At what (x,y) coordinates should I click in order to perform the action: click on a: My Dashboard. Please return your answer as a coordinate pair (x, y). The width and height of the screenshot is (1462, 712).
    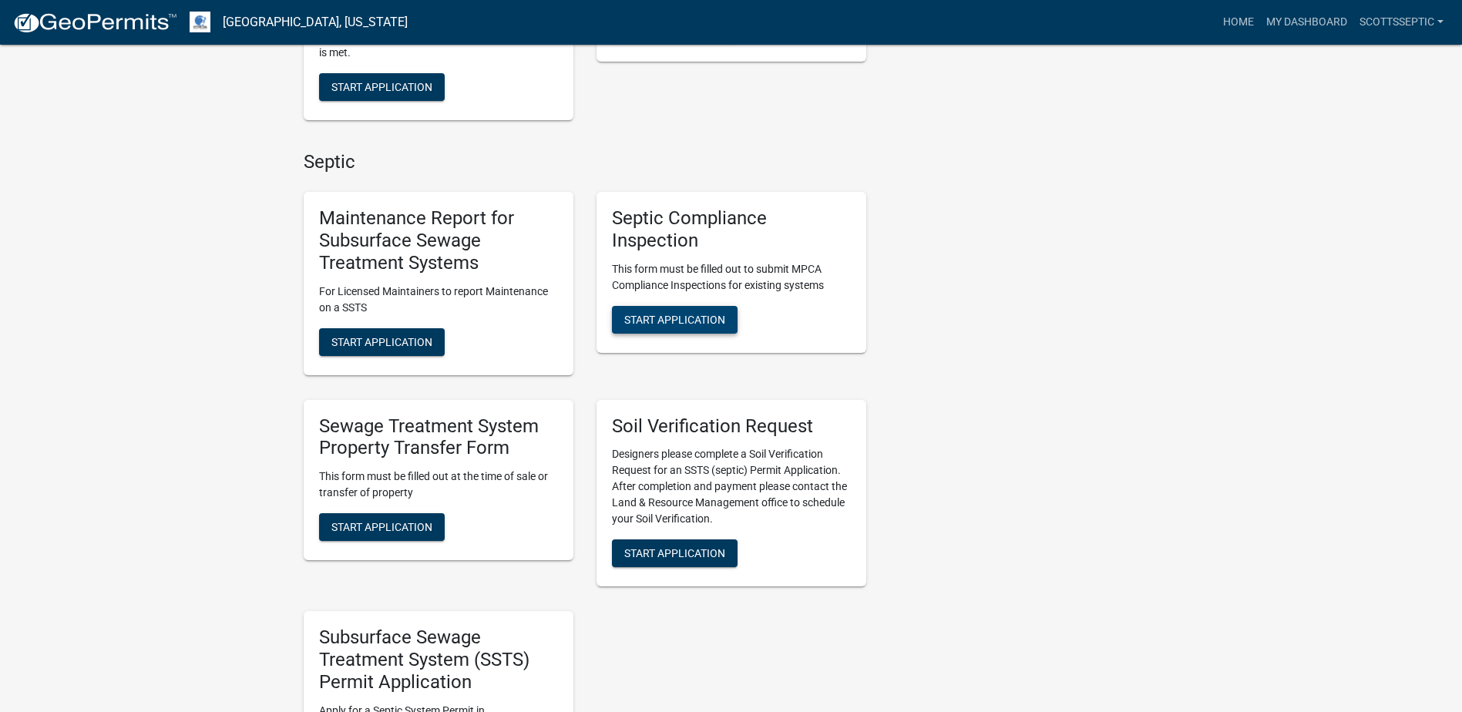
    Looking at the image, I should click on (1306, 22).